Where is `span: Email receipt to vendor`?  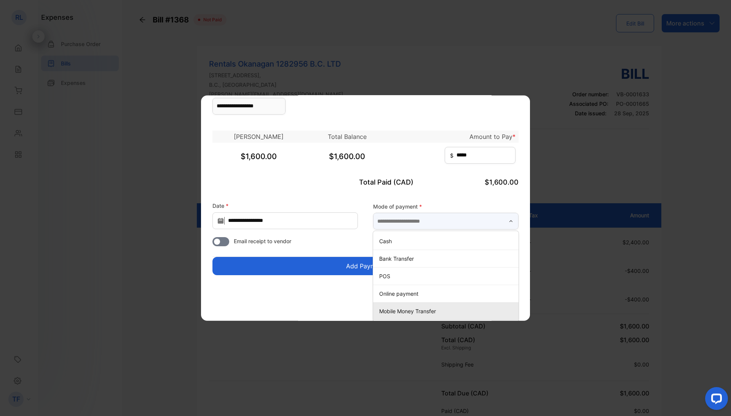
span: Email receipt to vendor is located at coordinates (262, 241).